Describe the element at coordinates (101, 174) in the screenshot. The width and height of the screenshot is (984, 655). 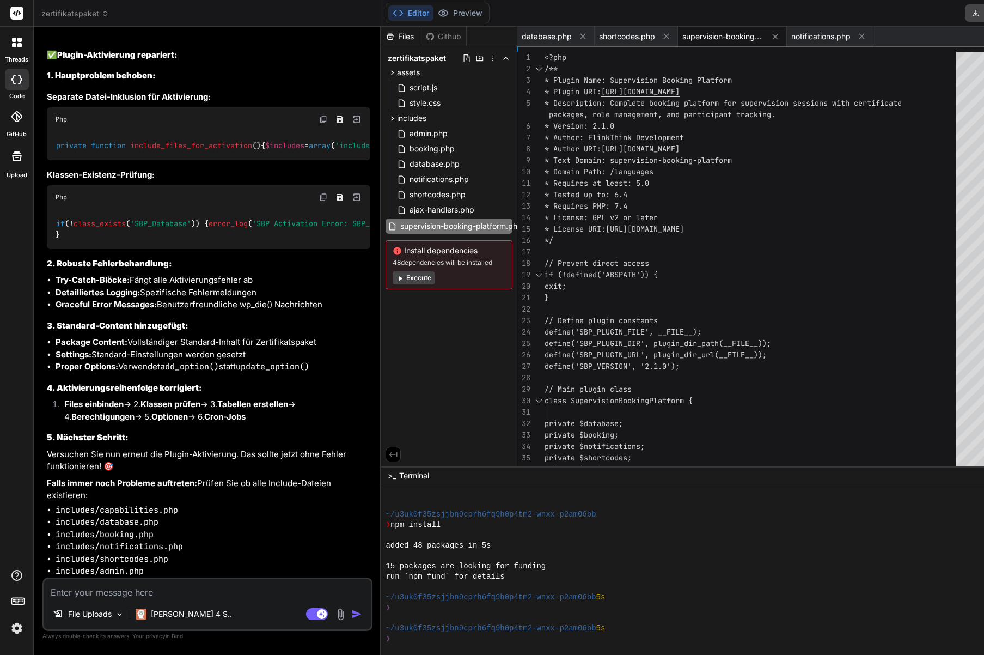
I see `strong: Klassen-Existenz-Prüfung:` at that location.